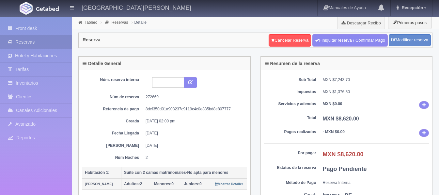 The width and height of the screenshot is (439, 195). What do you see at coordinates (229, 184) in the screenshot?
I see `small: Mostrar Detalle` at bounding box center [229, 184].